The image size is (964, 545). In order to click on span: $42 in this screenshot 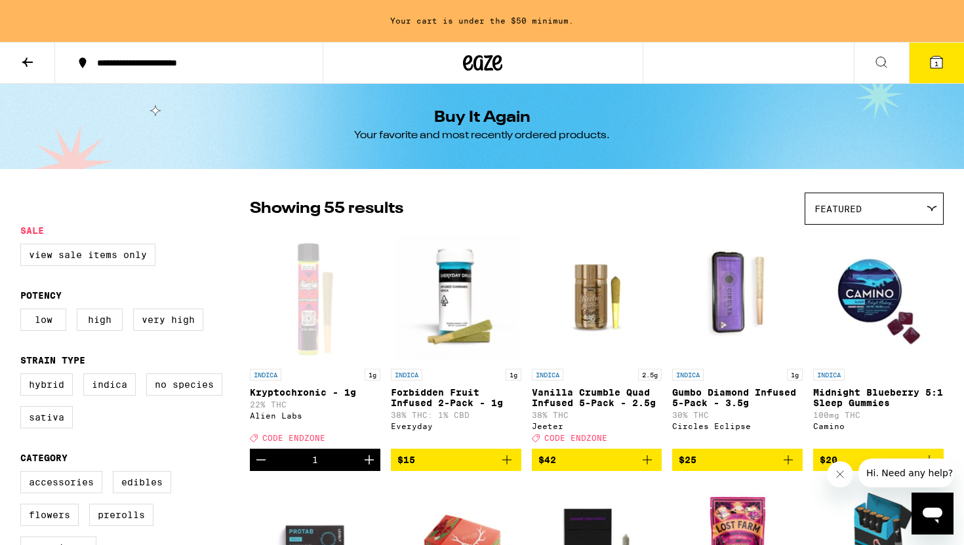, I will do `click(547, 460)`.